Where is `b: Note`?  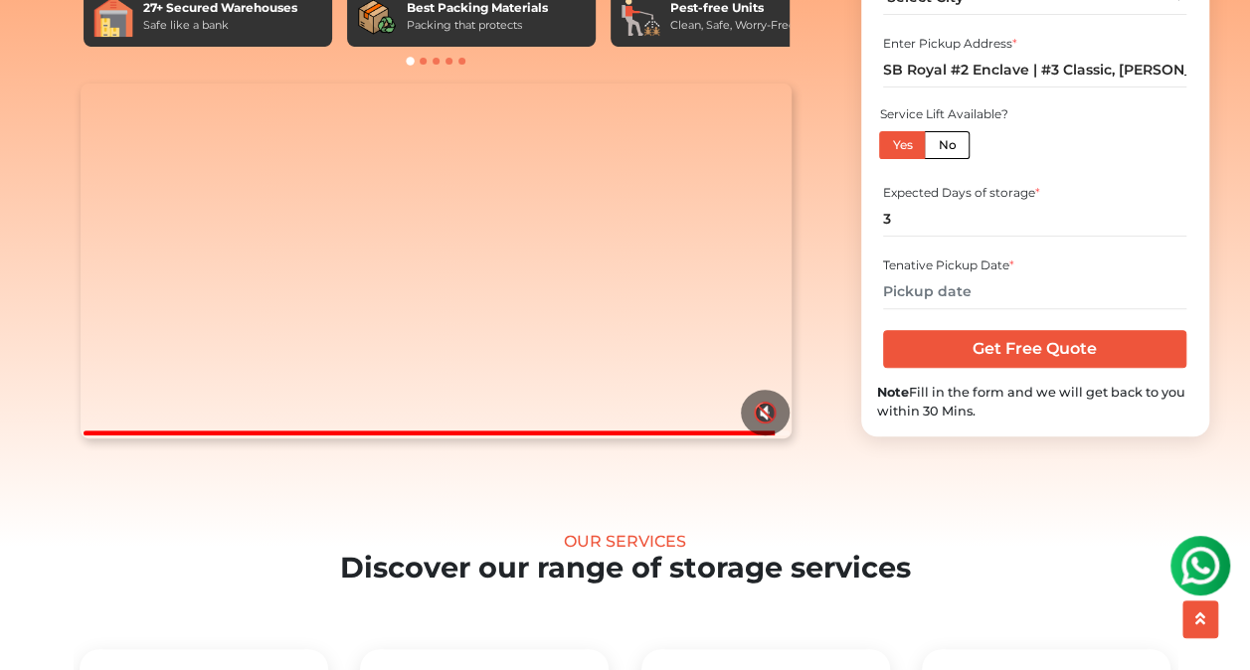
b: Note is located at coordinates (893, 392).